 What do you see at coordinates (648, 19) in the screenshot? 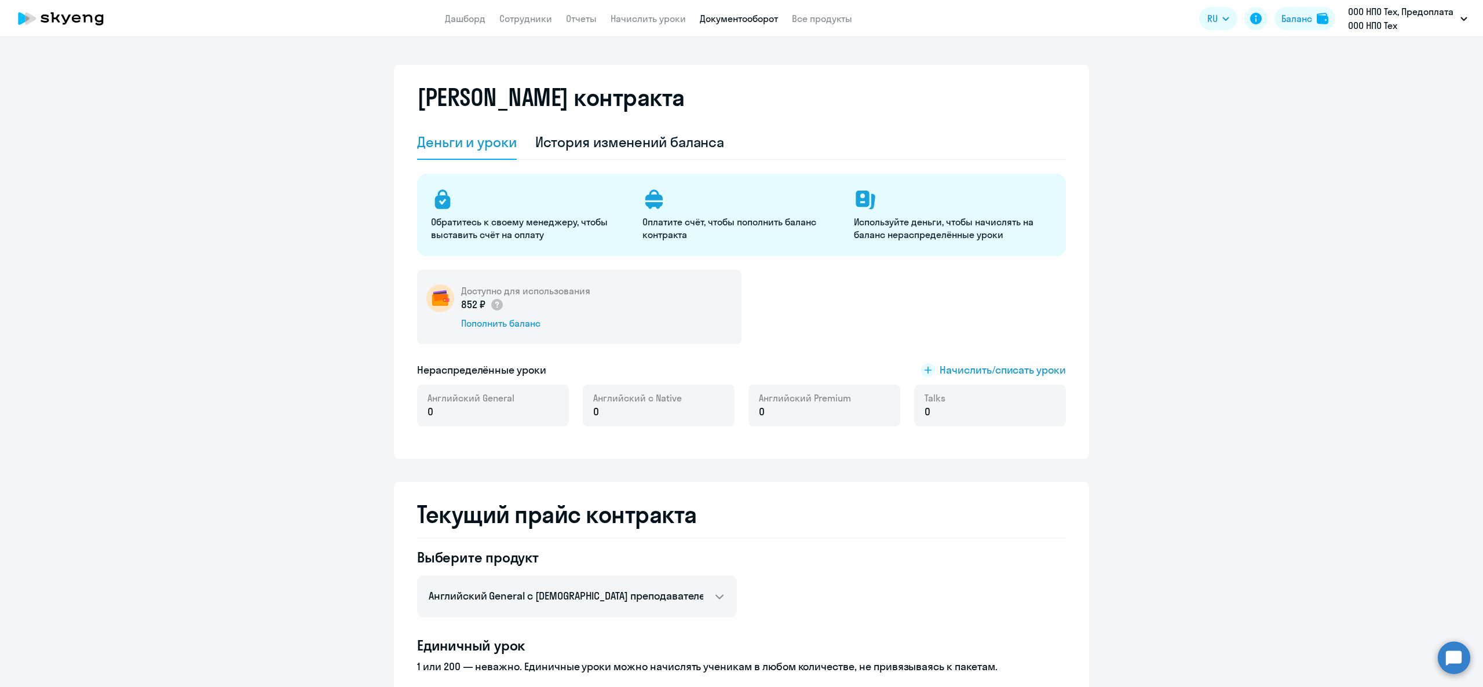
I see `a: Начислить уроки` at bounding box center [648, 19].